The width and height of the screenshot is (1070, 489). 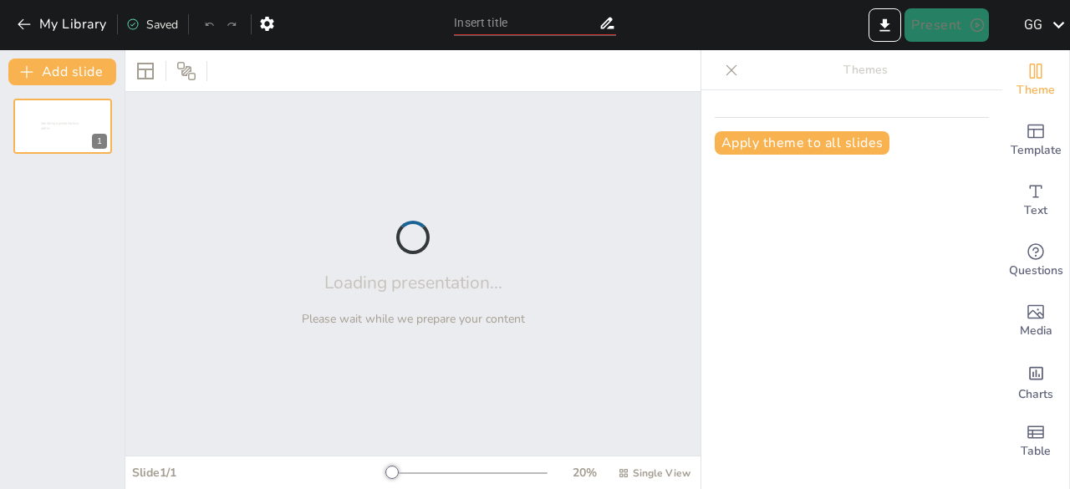 I want to click on button: G G, so click(x=1032, y=25).